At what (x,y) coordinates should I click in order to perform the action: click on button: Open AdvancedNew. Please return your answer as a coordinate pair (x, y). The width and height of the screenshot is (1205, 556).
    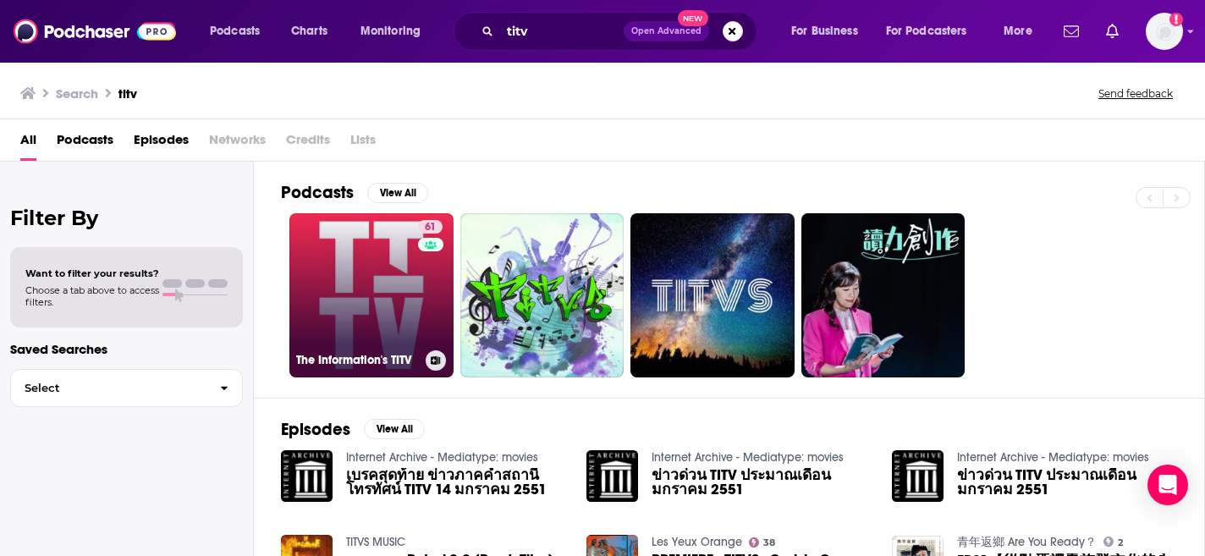
    Looking at the image, I should click on (666, 31).